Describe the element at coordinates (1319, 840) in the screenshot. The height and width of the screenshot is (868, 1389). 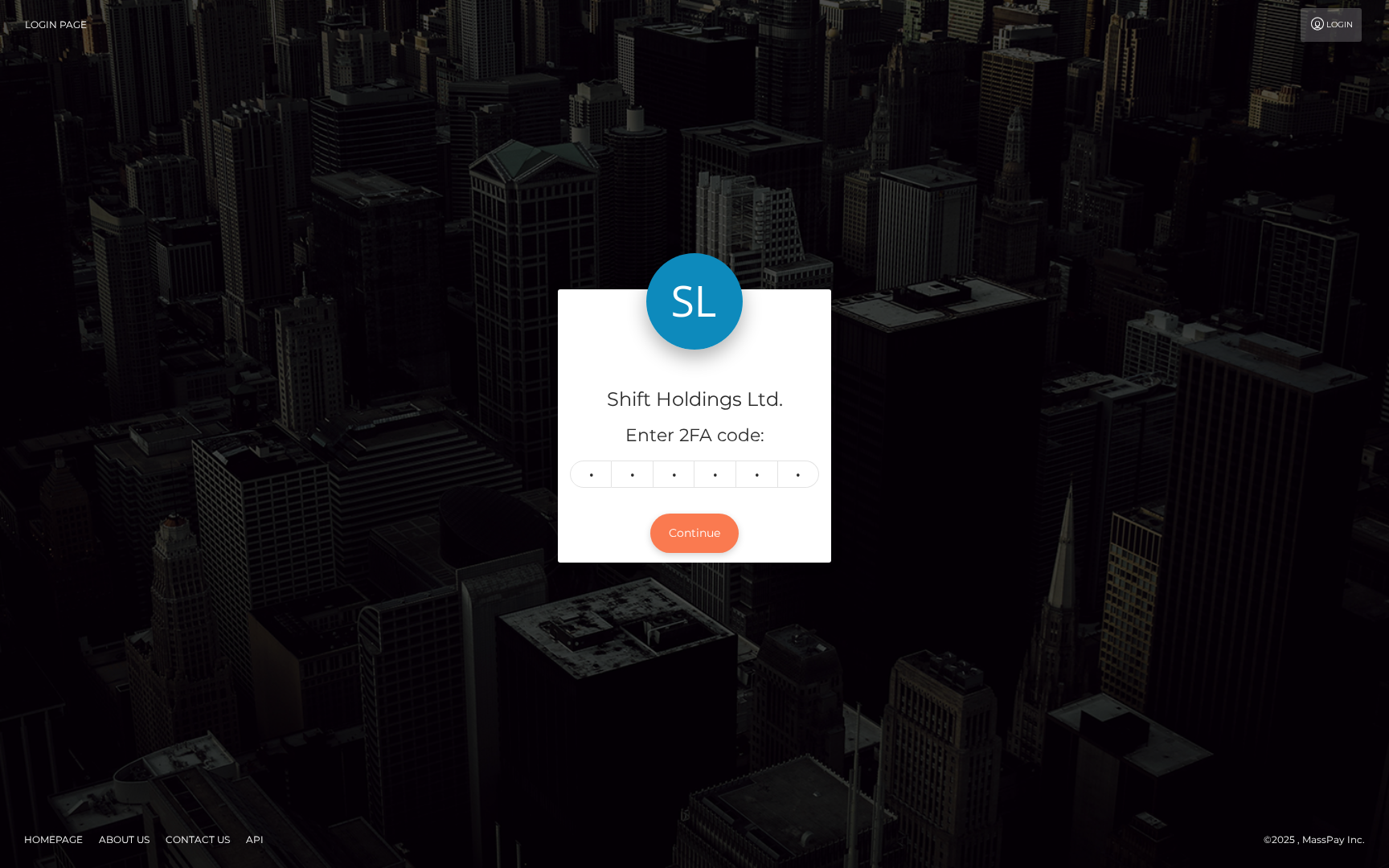
I see `div: © 2025 , MassPay Inc.` at that location.